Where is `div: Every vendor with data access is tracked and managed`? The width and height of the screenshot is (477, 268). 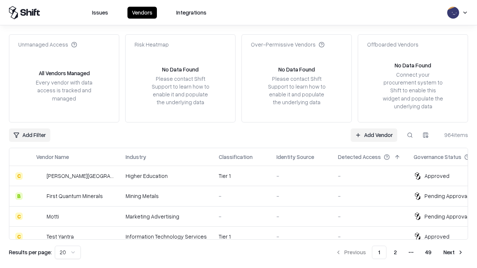 div: Every vendor with data access is tracked and managed is located at coordinates (64, 90).